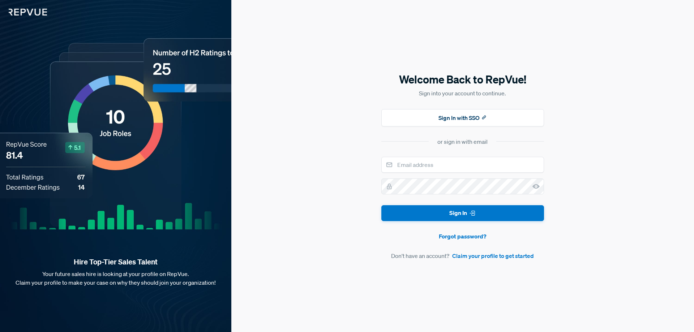  Describe the element at coordinates (463, 80) in the screenshot. I see `h5: Welcome Back to RepVue!` at that location.